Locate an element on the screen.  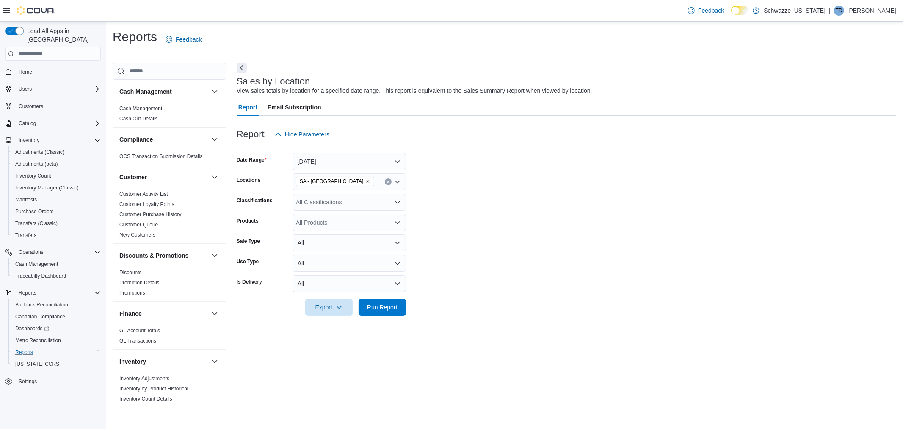
label: Locations is located at coordinates (249, 180).